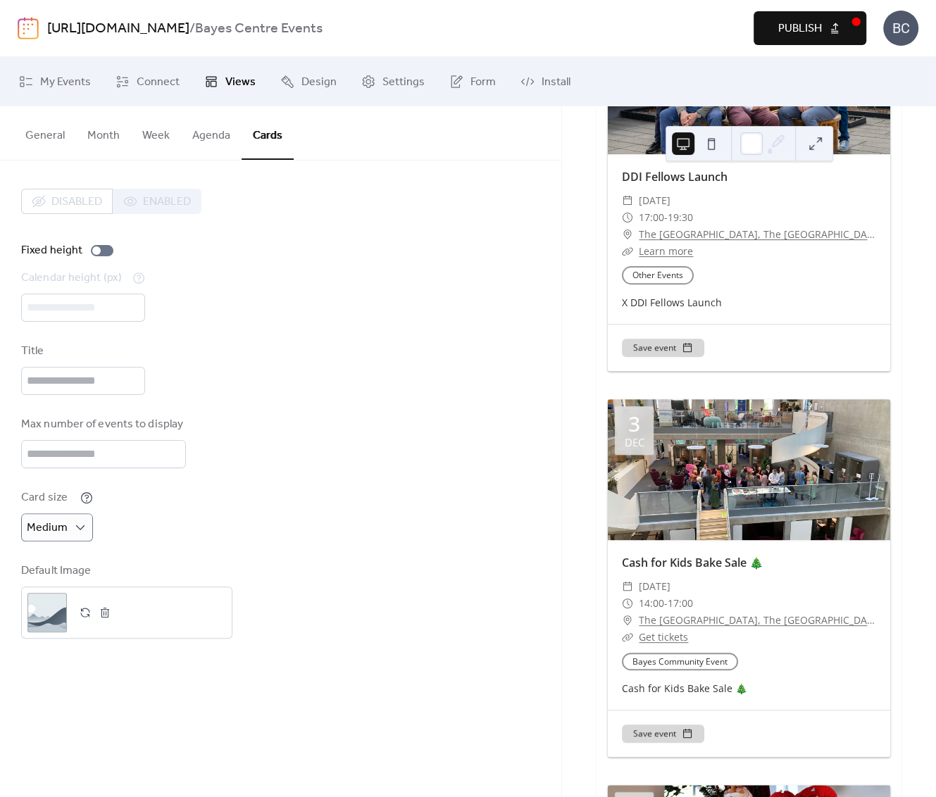  What do you see at coordinates (545, 82) in the screenshot?
I see `a: Install` at bounding box center [545, 82].